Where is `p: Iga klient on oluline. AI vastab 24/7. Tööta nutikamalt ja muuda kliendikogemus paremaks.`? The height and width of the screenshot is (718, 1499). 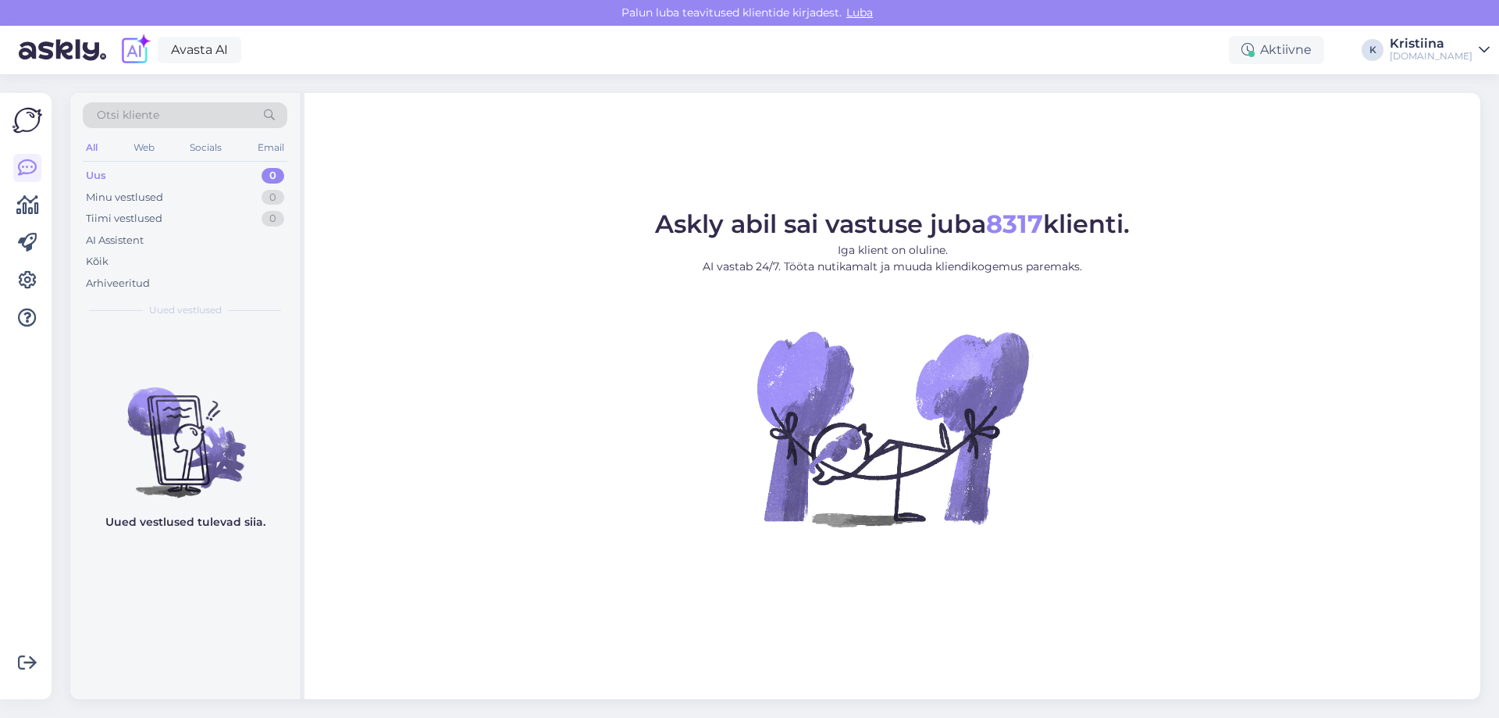 p: Iga klient on oluline. AI vastab 24/7. Tööta nutikamalt ja muuda kliendikogemus paremaks. is located at coordinates (892, 258).